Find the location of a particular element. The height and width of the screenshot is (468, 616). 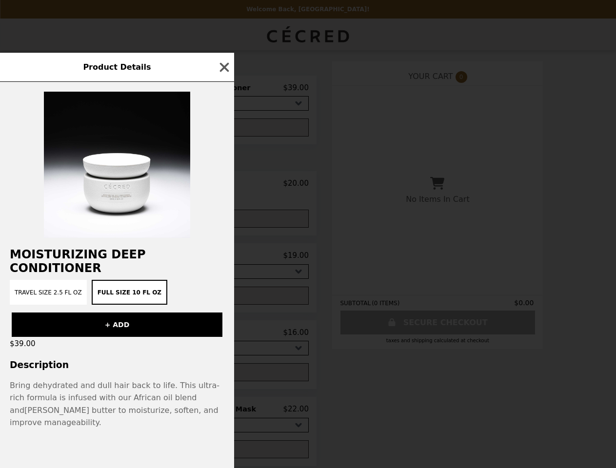

button: + ADD is located at coordinates (117, 325).